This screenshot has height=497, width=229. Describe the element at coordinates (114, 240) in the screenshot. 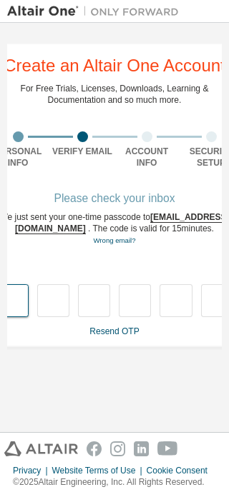

I see `a: Go back to the registration form` at that location.